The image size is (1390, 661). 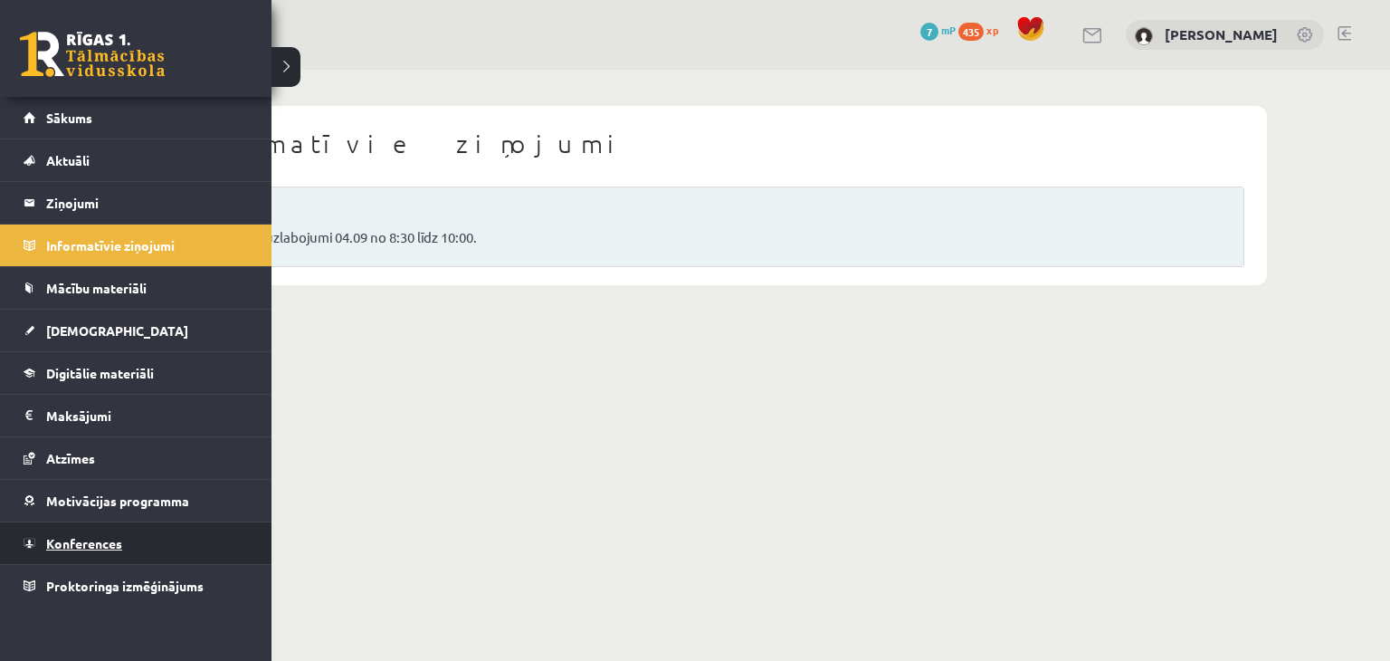 What do you see at coordinates (69, 118) in the screenshot?
I see `span: Sākums` at bounding box center [69, 118].